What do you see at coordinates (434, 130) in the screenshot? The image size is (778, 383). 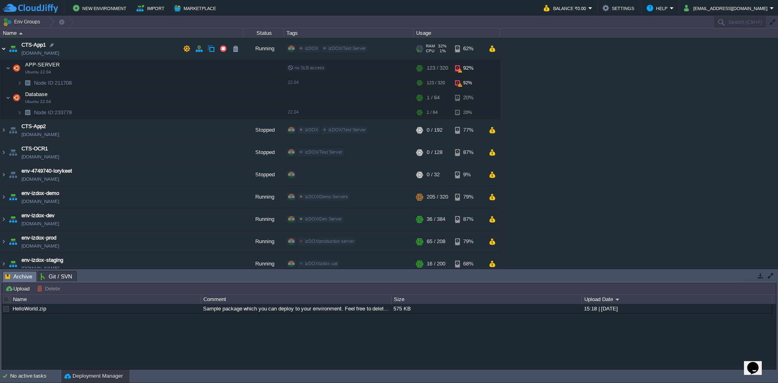 I see `div: 0 / 192` at bounding box center [434, 130].